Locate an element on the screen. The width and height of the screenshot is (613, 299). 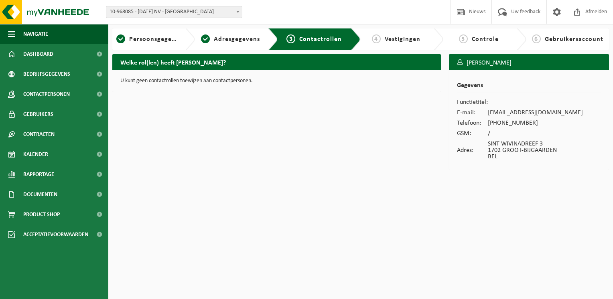
p: U kunt geen contactrollen toewijzen aan contactpersonen. is located at coordinates (277, 81).